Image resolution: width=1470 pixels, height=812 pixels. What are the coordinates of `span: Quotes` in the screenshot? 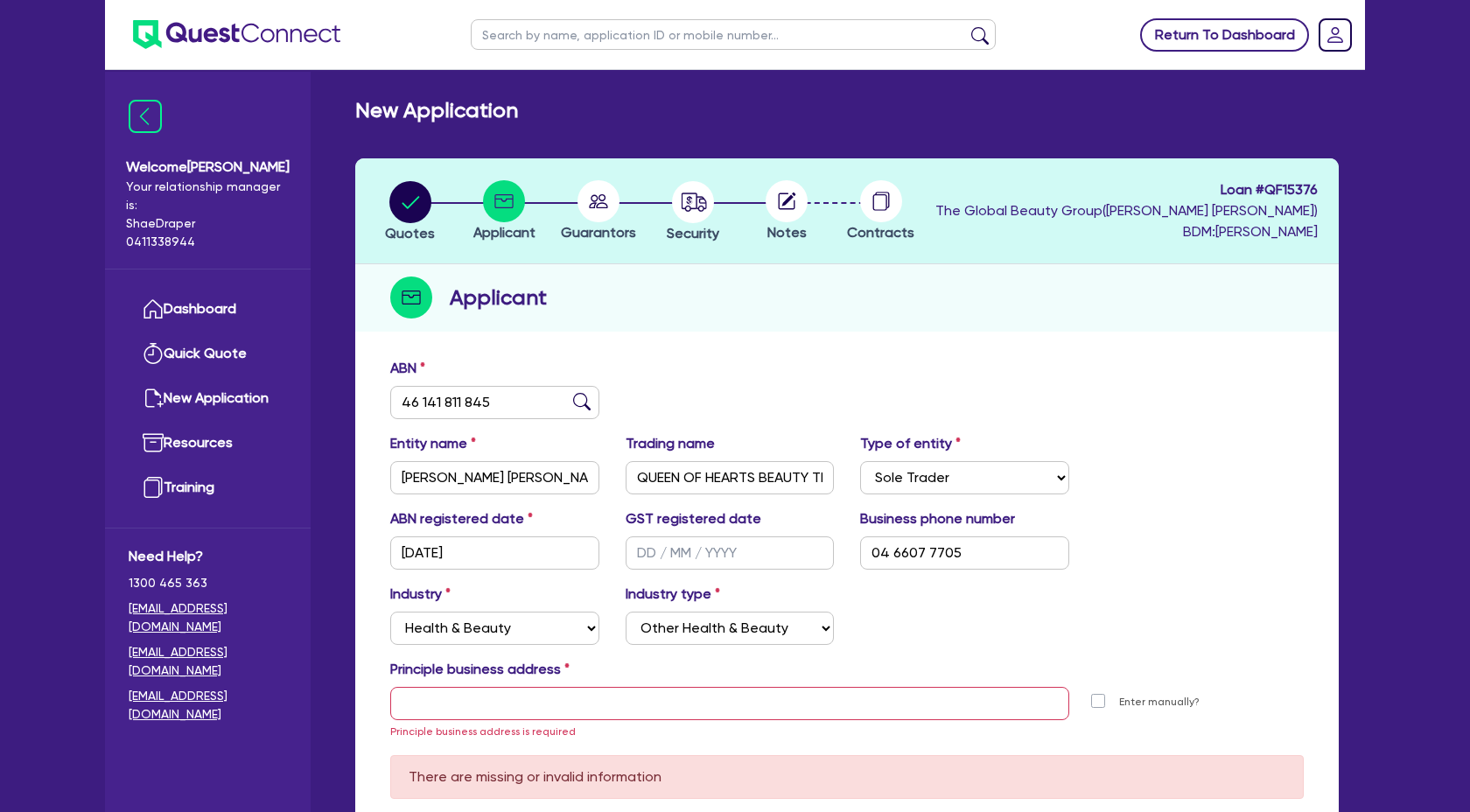 It's located at (409, 233).